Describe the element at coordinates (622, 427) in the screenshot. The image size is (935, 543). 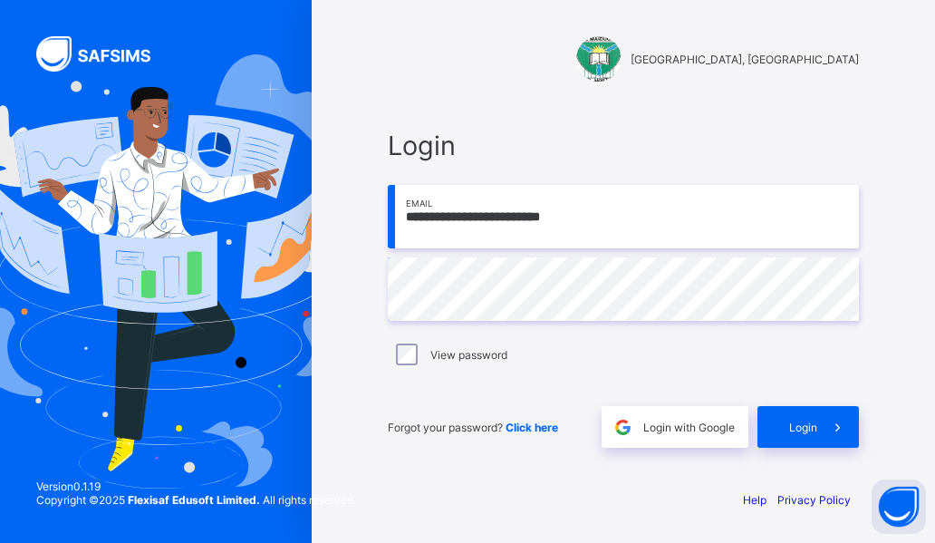
I see `img: google.396cfc9801f0270233282035f929180a.svg` at that location.